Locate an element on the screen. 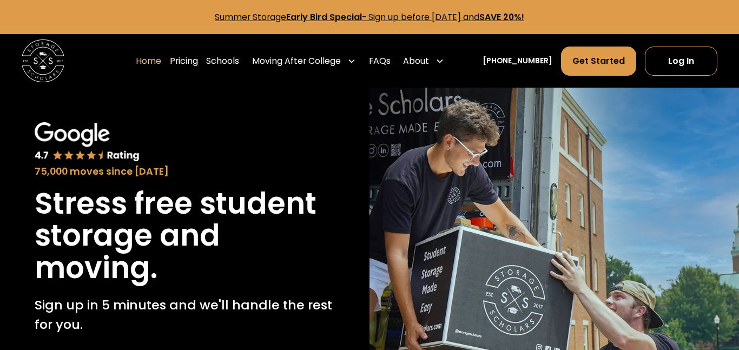 This screenshot has height=350, width=739. h1: Stress free student storage and moving. is located at coordinates (184, 236).